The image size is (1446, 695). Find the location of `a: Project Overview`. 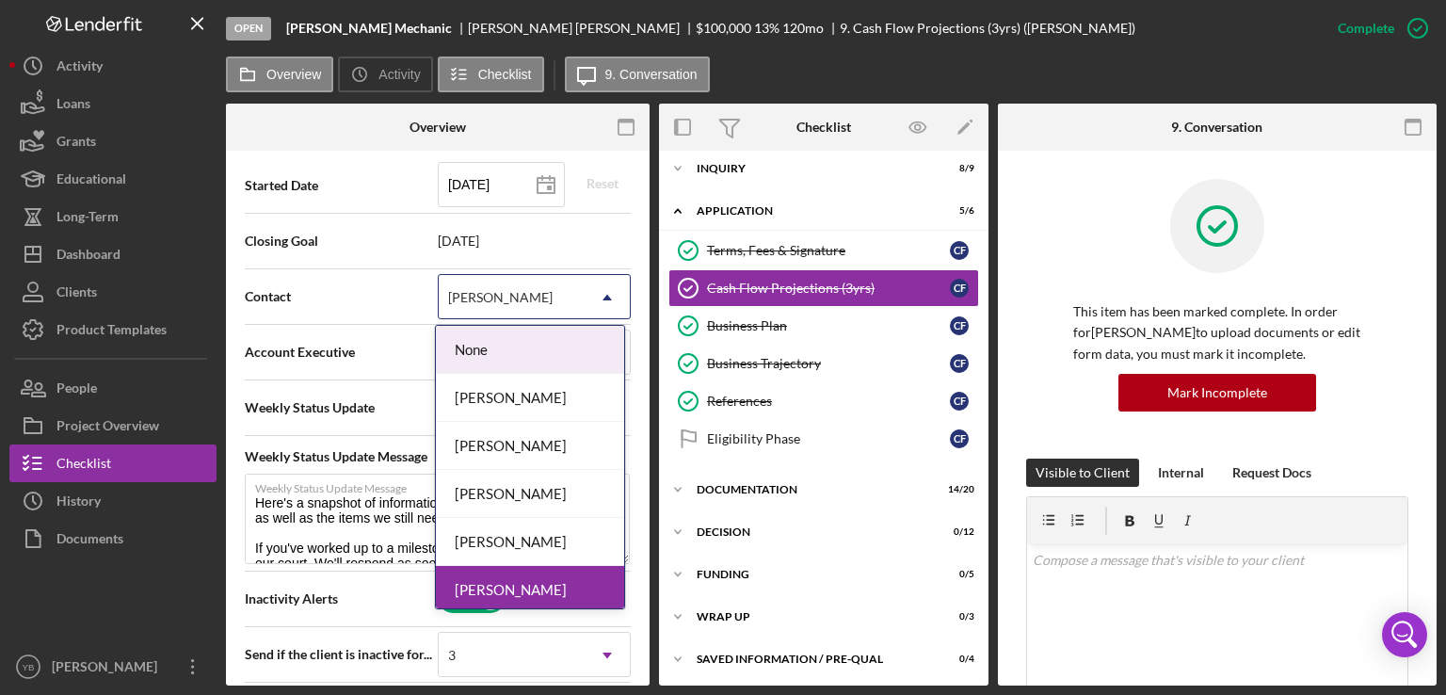

a: Project Overview is located at coordinates (113, 425).